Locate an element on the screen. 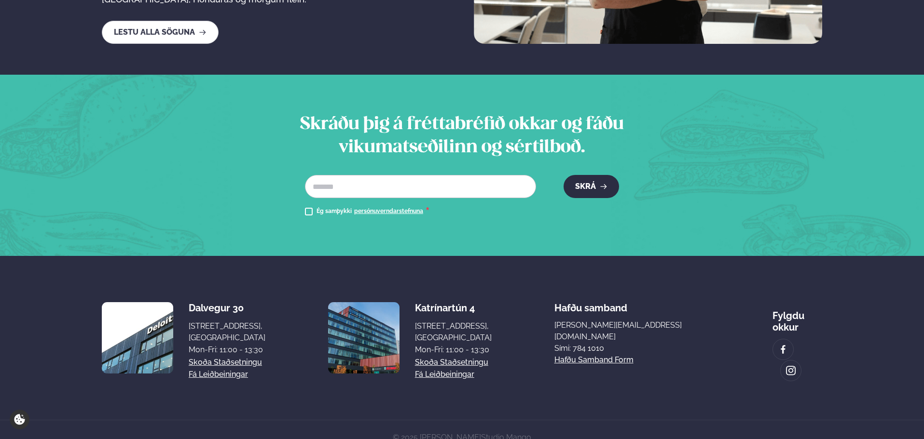  a: Hafðu samband form is located at coordinates (594, 360).